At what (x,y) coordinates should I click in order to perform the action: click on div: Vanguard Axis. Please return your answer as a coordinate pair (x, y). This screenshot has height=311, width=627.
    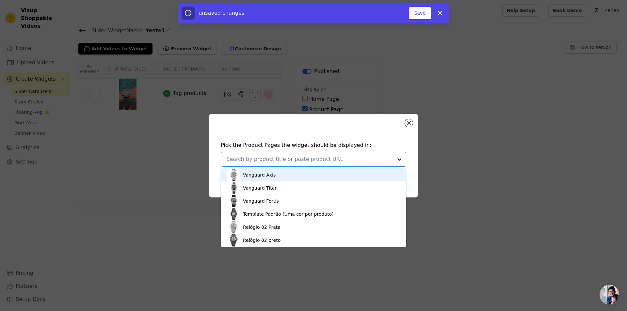
    Looking at the image, I should click on (259, 175).